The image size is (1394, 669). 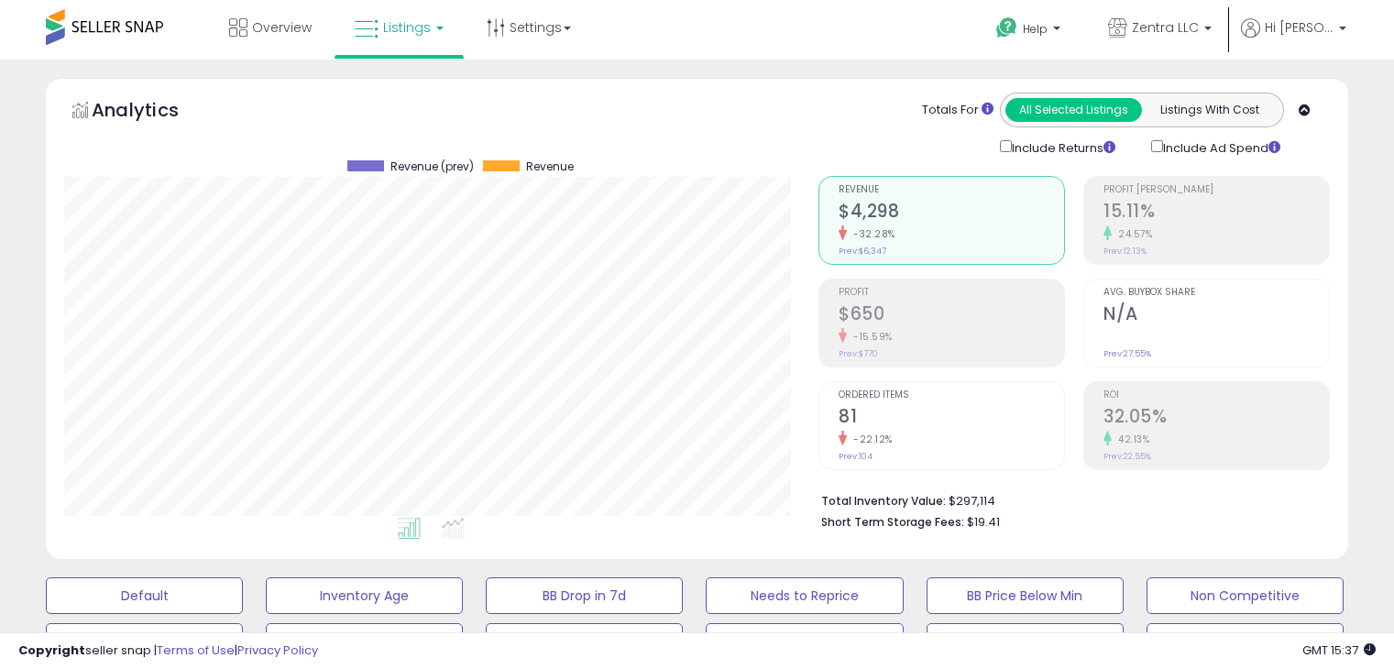 What do you see at coordinates (1025, 596) in the screenshot?
I see `button: BB Price Below Min` at bounding box center [1025, 596].